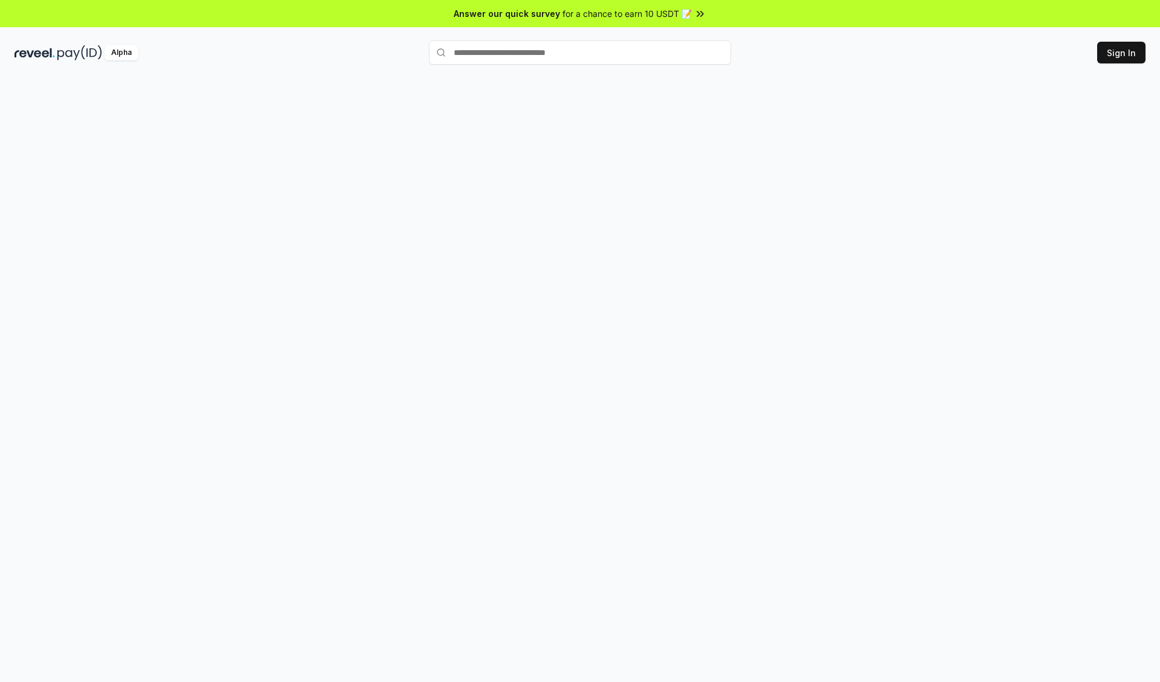  I want to click on span: for a chance to earn 10 USDT 📝, so click(627, 13).